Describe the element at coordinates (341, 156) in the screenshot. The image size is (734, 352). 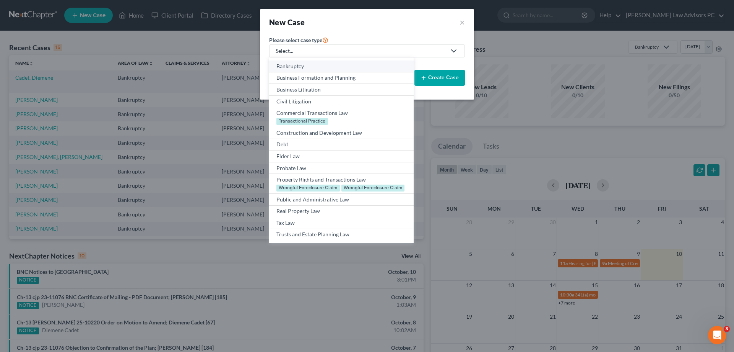
I see `div: Elder Law` at that location.